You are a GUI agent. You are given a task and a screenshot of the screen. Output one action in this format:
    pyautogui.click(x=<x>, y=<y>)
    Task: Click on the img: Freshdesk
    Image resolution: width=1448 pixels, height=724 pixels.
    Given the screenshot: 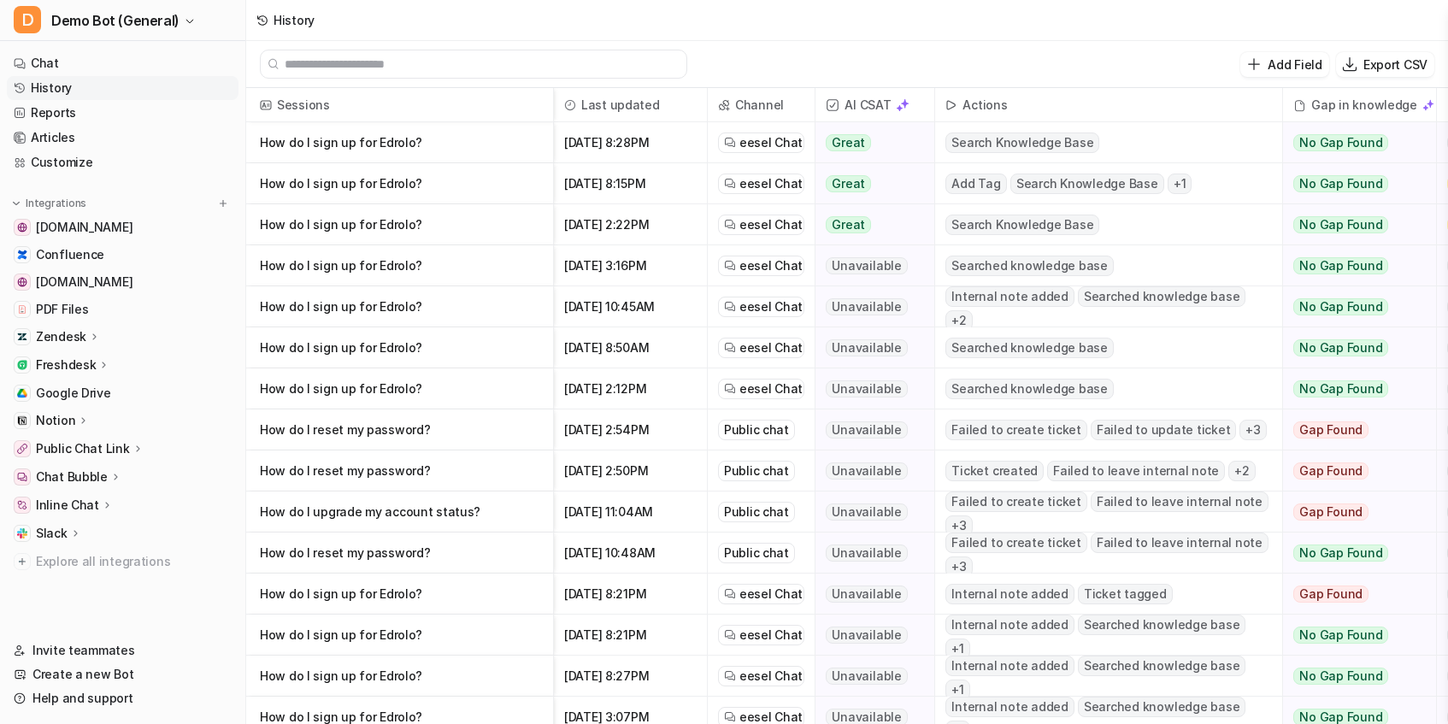 What is the action you would take?
    pyautogui.click(x=22, y=365)
    